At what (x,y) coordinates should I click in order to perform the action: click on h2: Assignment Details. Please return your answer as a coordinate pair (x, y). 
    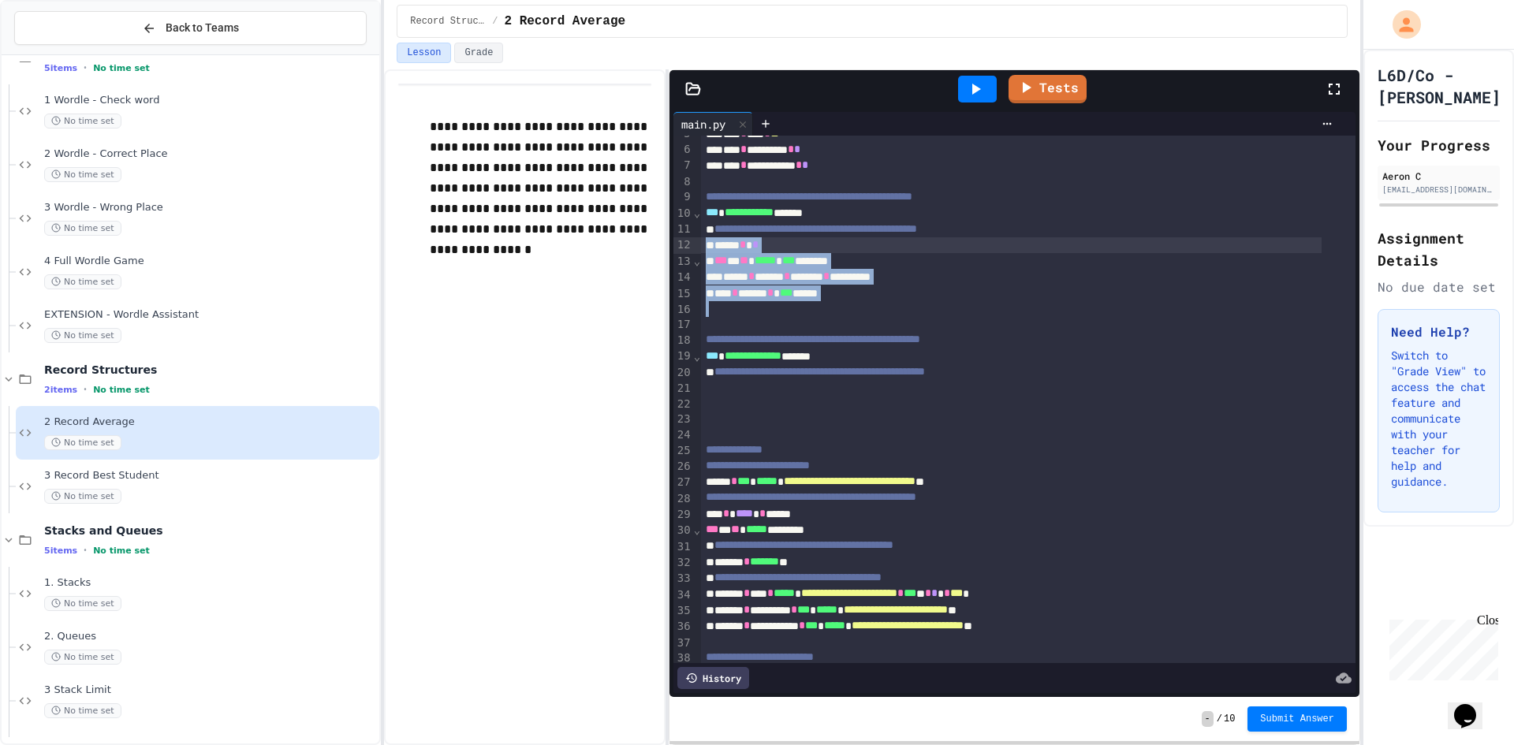
    Looking at the image, I should click on (1438, 249).